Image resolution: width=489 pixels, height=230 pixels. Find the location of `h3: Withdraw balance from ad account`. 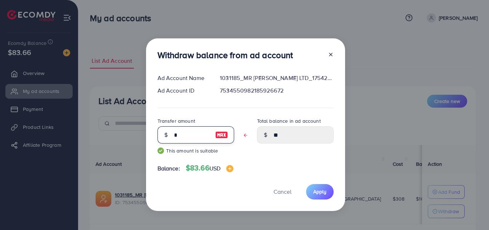

h3: Withdraw balance from ad account is located at coordinates (225, 55).